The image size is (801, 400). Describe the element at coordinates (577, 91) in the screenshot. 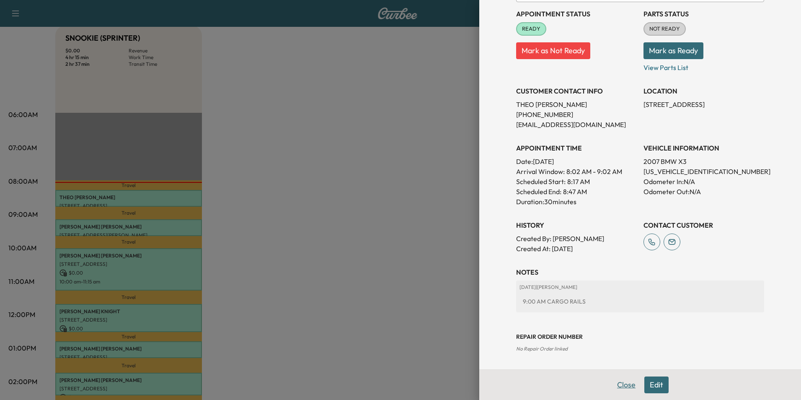

I see `h3: CUSTOMER CONTACT INFO` at that location.